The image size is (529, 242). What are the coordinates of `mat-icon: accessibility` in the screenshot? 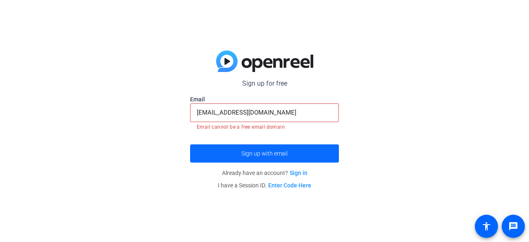 It's located at (486, 226).